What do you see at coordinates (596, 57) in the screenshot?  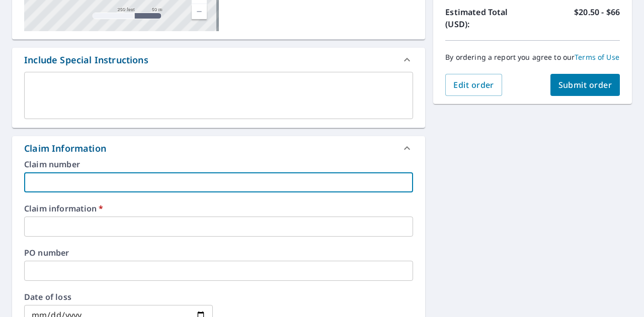 I see `a: Terms of Use` at bounding box center [596, 57].